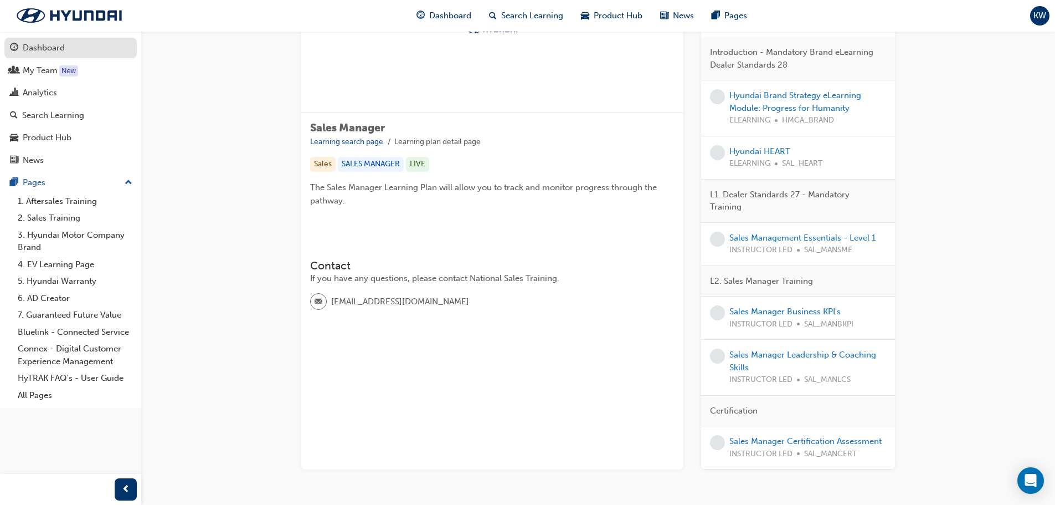  What do you see at coordinates (795, 101) in the screenshot?
I see `a: Hyundai Brand Strategy eLearning Module: Progress for Humanity` at bounding box center [795, 101].